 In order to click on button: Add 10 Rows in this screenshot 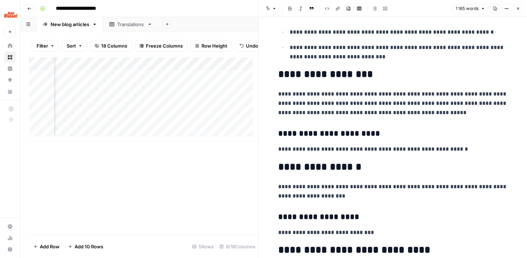, I will do `click(86, 247)`.